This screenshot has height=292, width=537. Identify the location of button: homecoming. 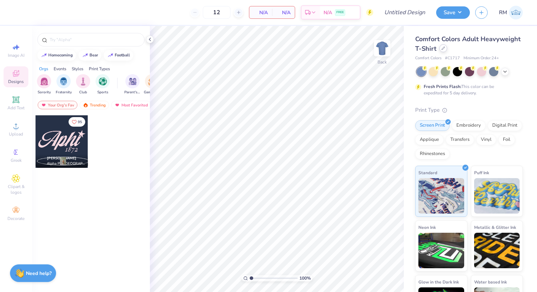
(56, 55).